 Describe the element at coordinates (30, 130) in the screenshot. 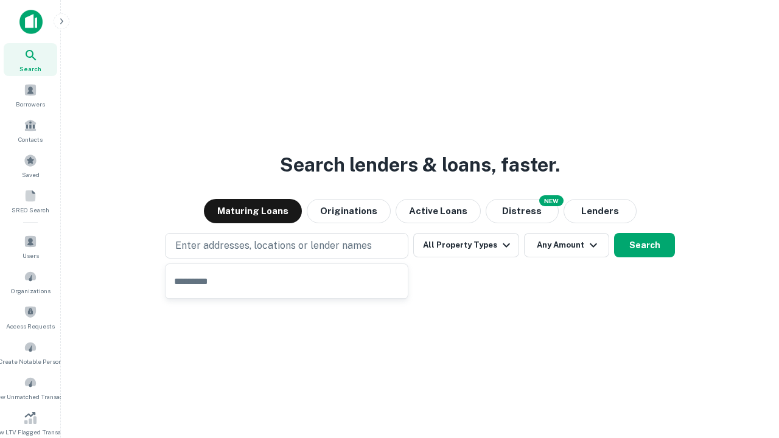

I see `a: Contacts` at that location.